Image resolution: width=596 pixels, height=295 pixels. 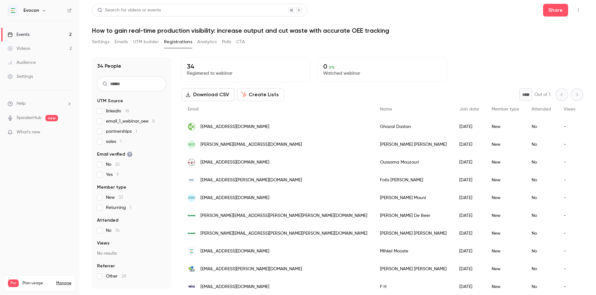 I want to click on span: What's new, so click(x=28, y=132).